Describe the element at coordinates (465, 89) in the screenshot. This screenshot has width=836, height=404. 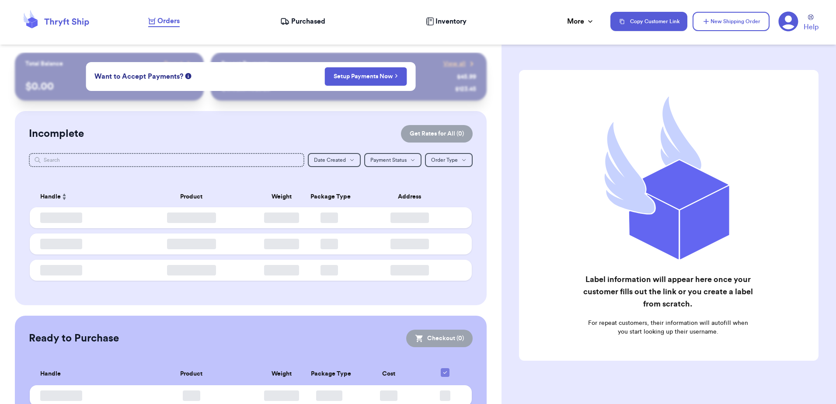
I see `div: $ 123.45` at that location.